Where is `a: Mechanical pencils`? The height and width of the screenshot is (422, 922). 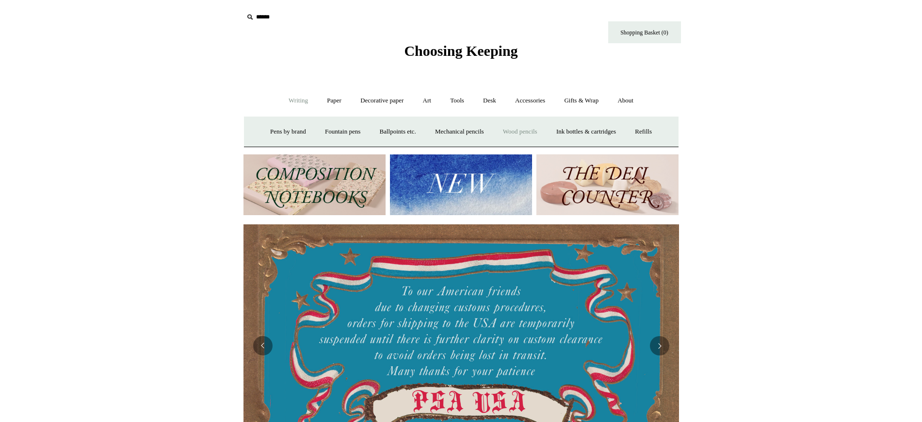 a: Mechanical pencils is located at coordinates (459, 131).